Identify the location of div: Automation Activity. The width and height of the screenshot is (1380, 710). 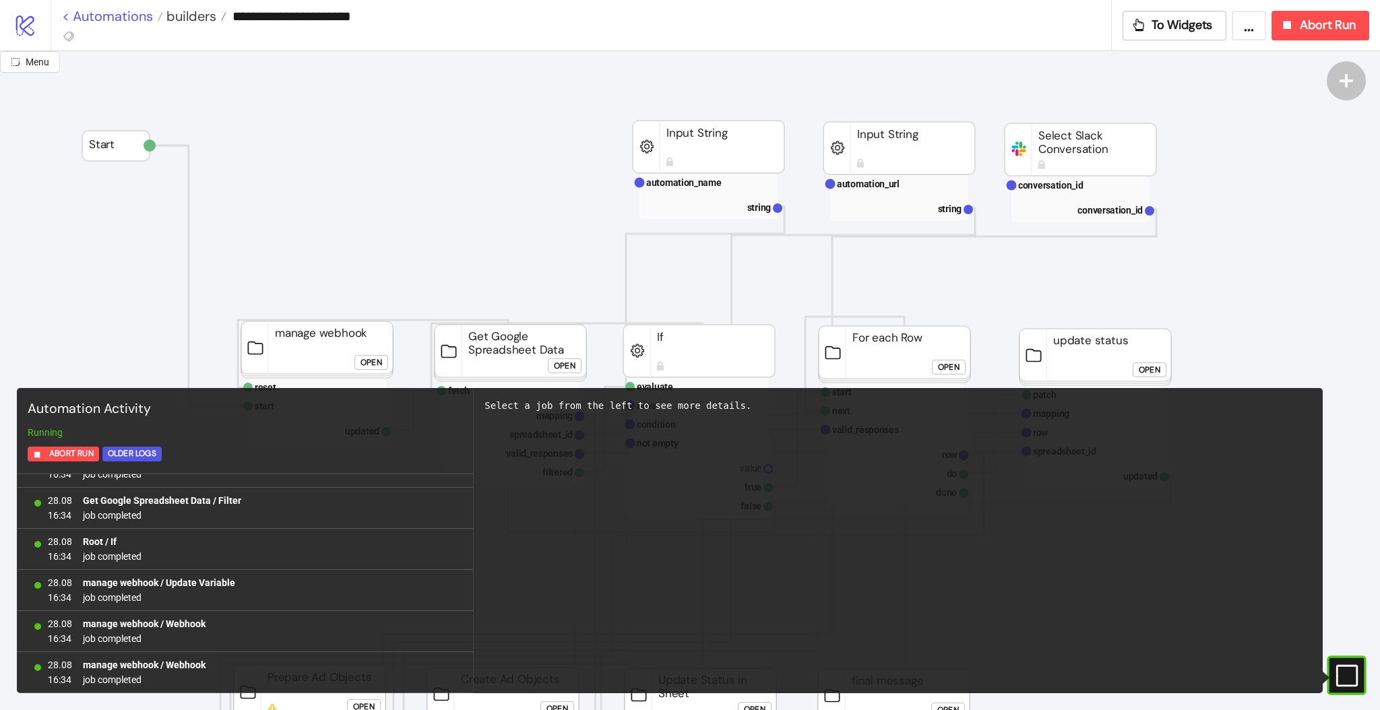
(245, 409).